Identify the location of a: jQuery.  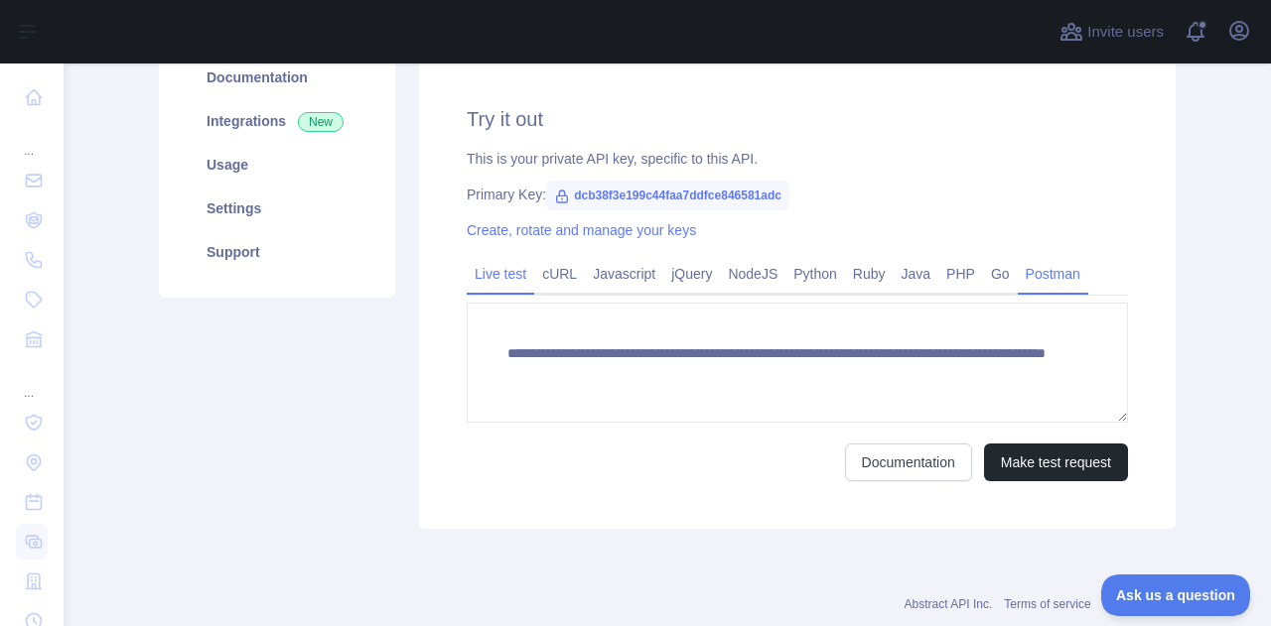
(691, 274).